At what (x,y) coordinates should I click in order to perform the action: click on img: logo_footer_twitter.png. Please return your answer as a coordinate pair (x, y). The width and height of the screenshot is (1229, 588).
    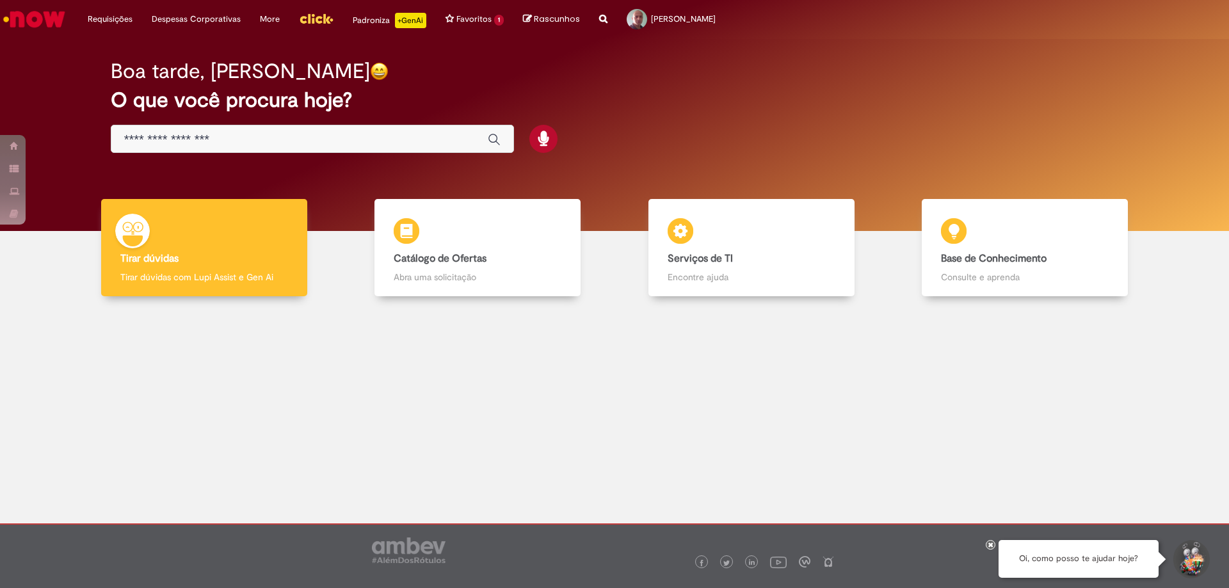
    Looking at the image, I should click on (726, 563).